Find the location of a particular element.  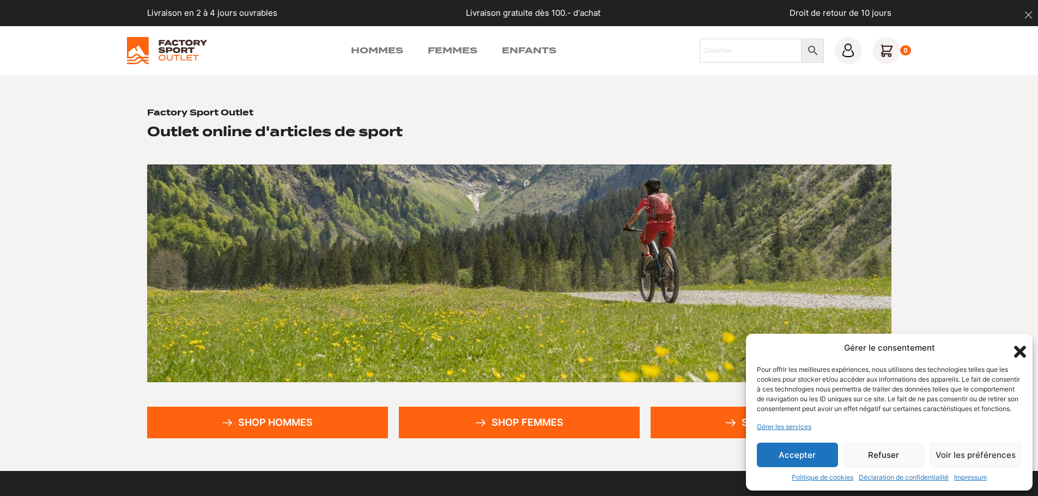

a: Shop hommes is located at coordinates (268, 423).